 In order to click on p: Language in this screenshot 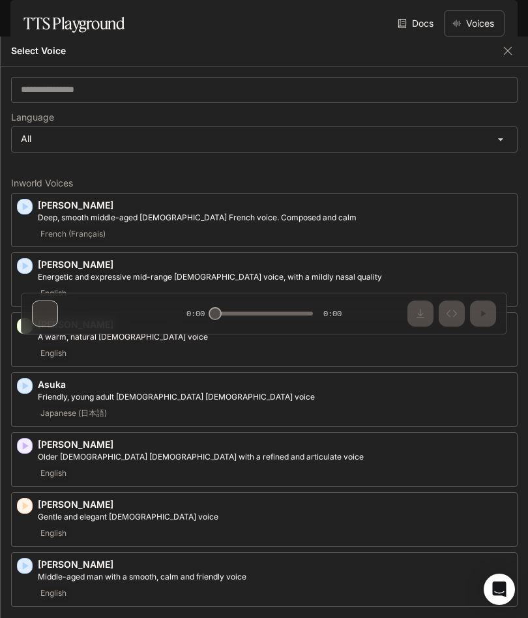, I will do `click(33, 117)`.